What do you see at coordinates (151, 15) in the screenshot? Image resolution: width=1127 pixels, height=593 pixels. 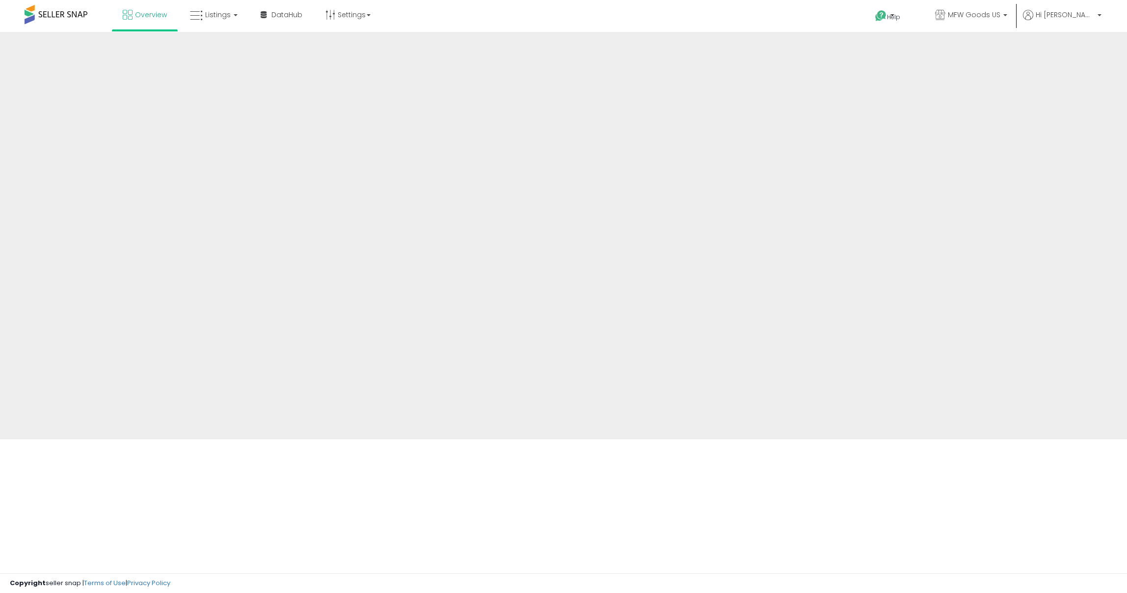 I see `span: Overview` at bounding box center [151, 15].